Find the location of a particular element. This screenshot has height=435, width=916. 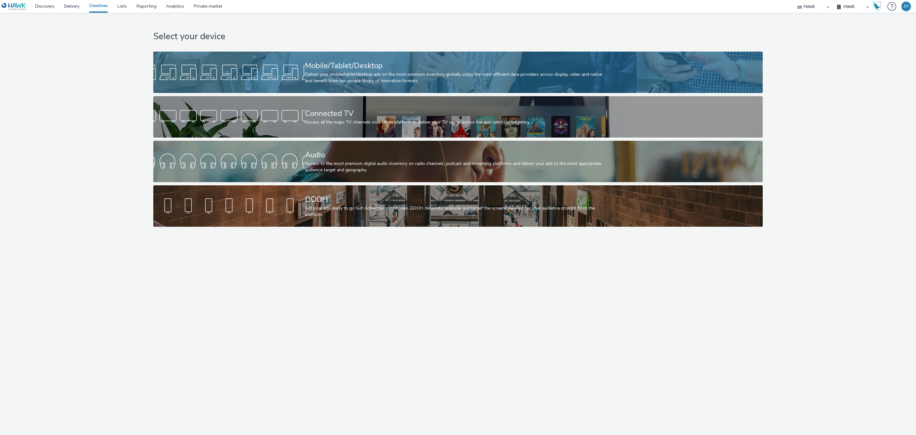

div: Deliver your mobile/tablet/desktop ads on the most premium inventory globally using the most effi... is located at coordinates (457, 78).